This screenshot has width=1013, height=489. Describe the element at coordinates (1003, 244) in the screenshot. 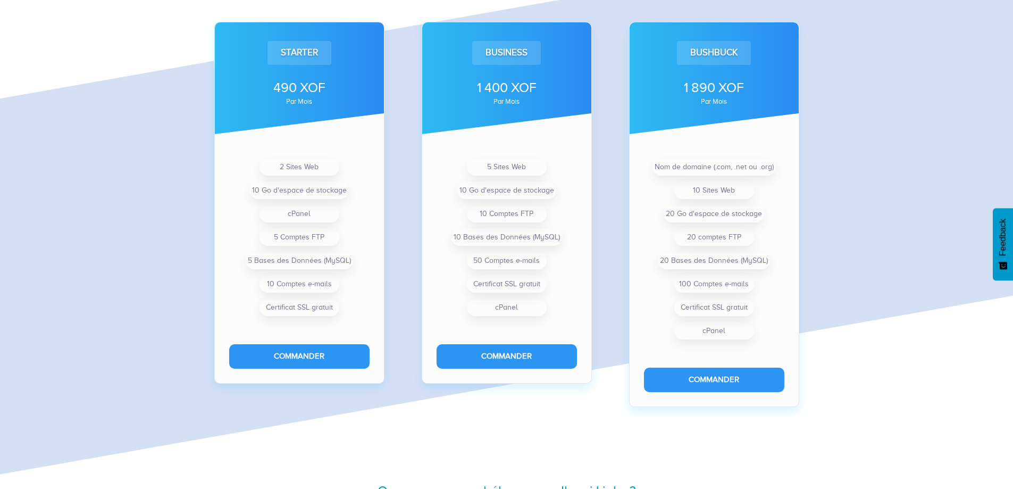

I see `button: Feedback - Afficher l’enquête` at that location.